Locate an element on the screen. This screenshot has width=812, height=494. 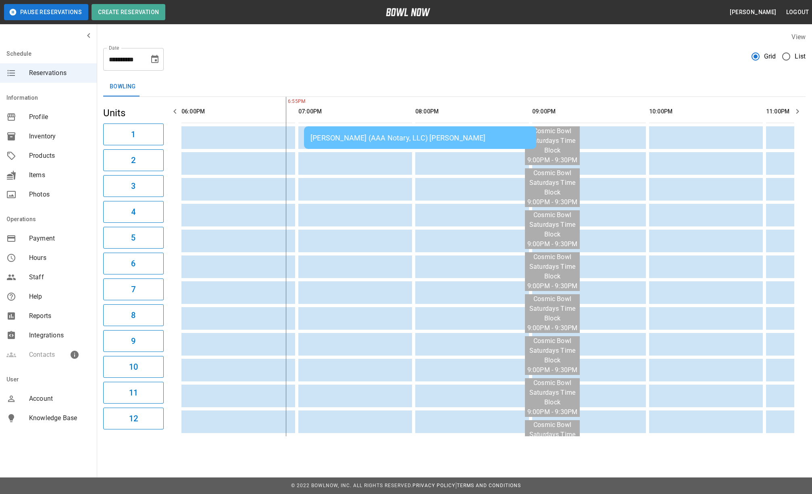
button: Choose date, selected date is Sep 27, 2025 is located at coordinates (155, 59).